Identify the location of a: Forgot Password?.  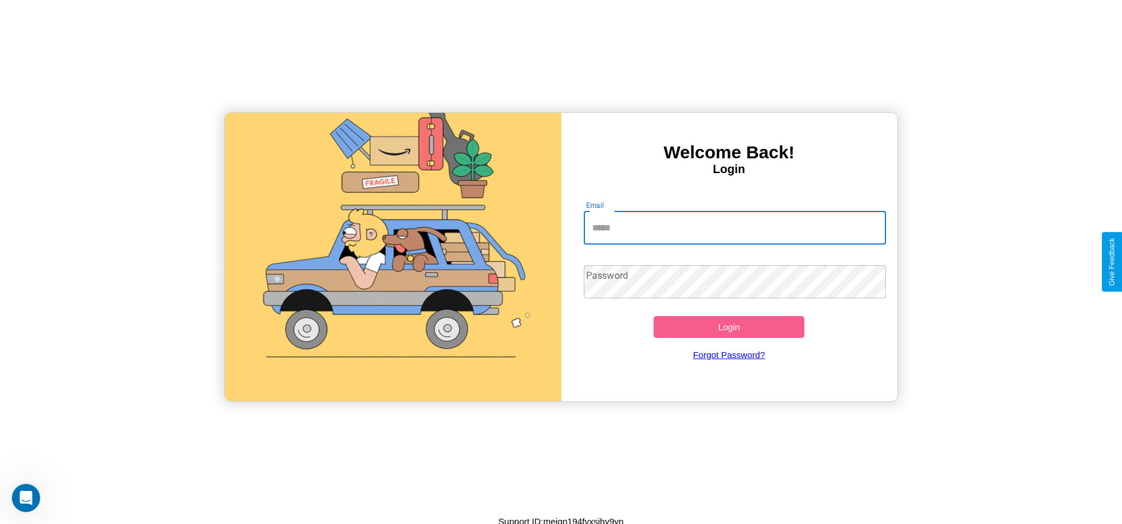
(728, 355).